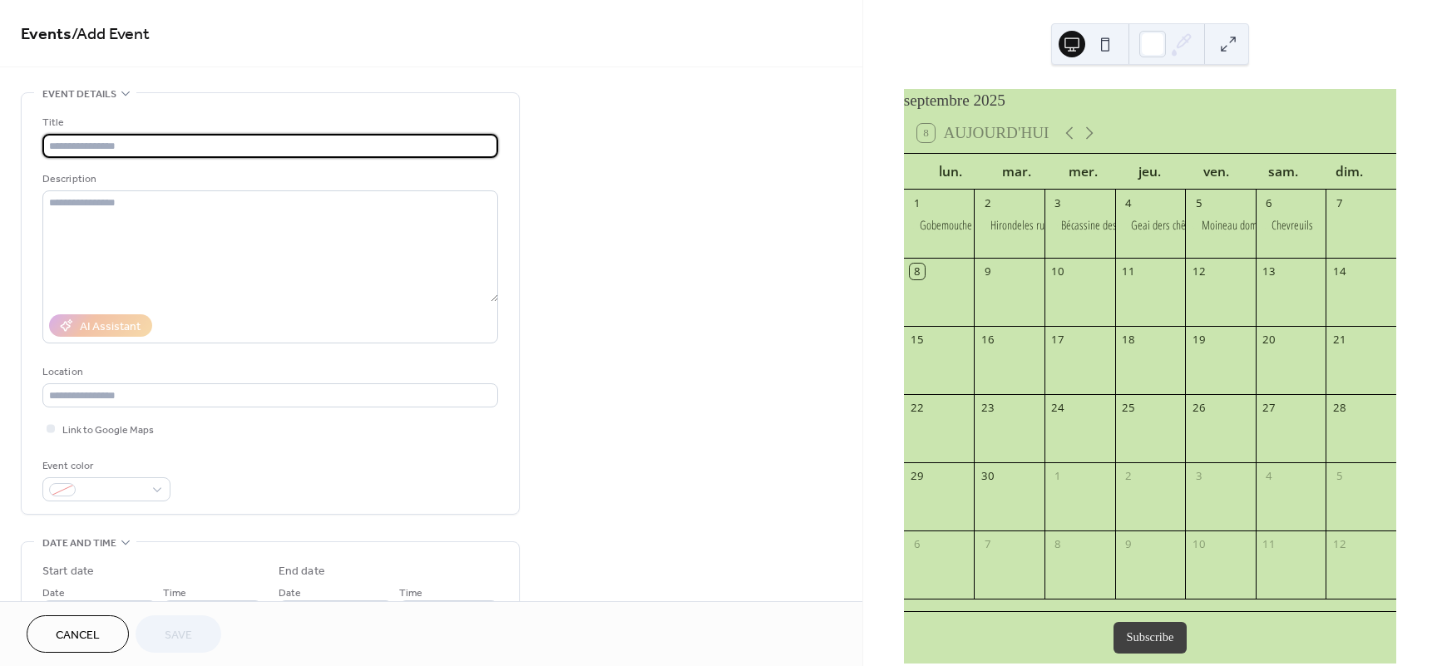  What do you see at coordinates (111, 34) in the screenshot?
I see `span: / Add Event` at bounding box center [111, 34].